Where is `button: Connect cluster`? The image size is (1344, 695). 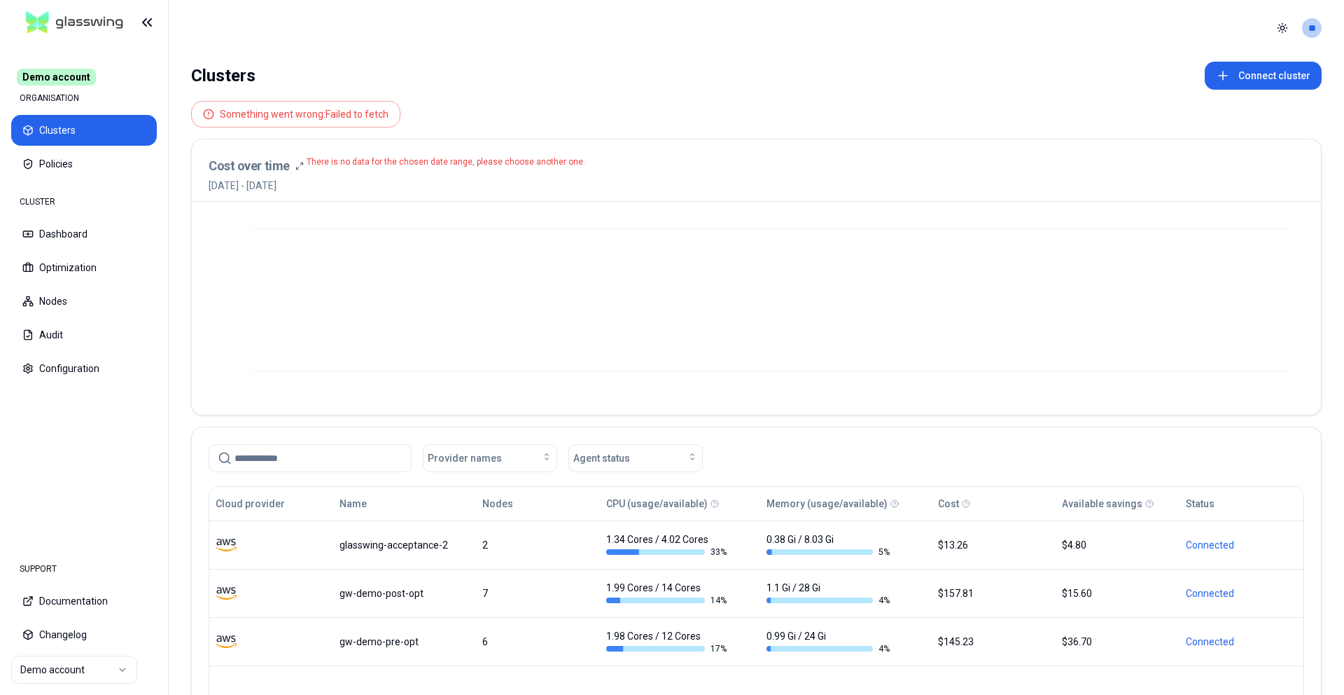
button: Connect cluster is located at coordinates (1263, 76).